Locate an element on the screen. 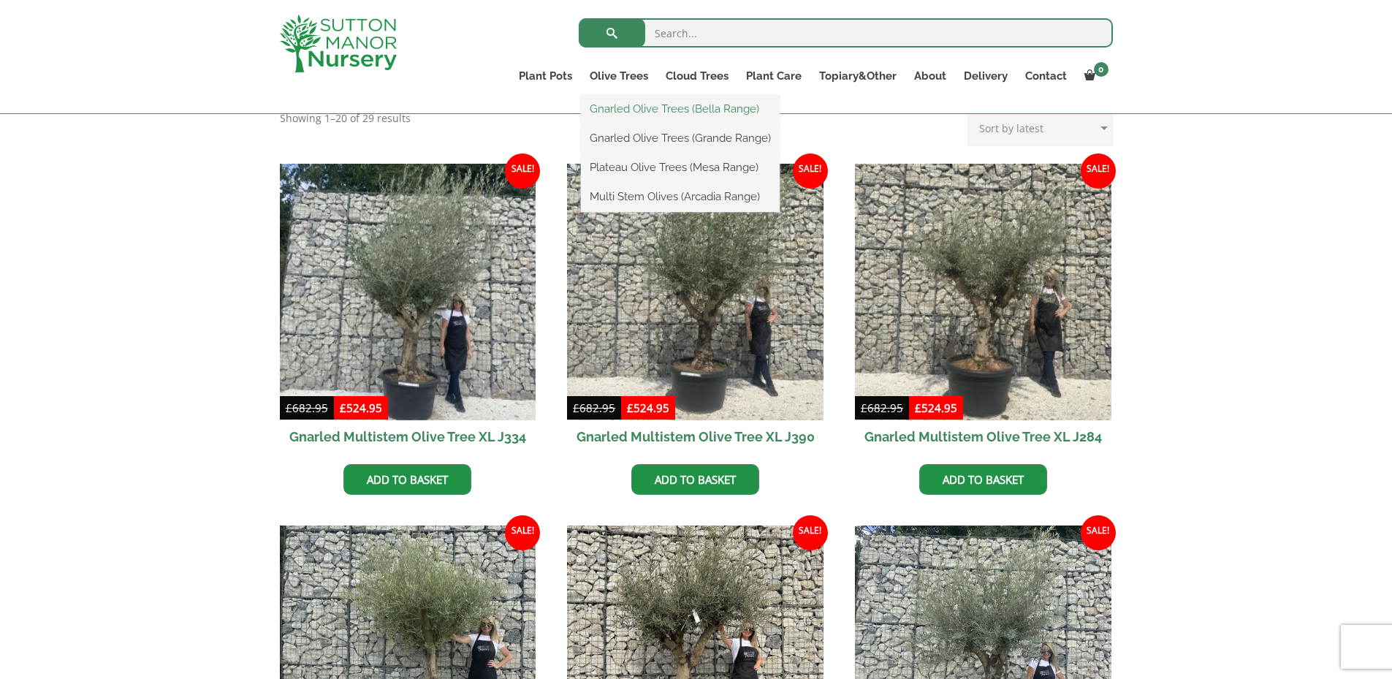  a: Topiary&Other is located at coordinates (858, 76).